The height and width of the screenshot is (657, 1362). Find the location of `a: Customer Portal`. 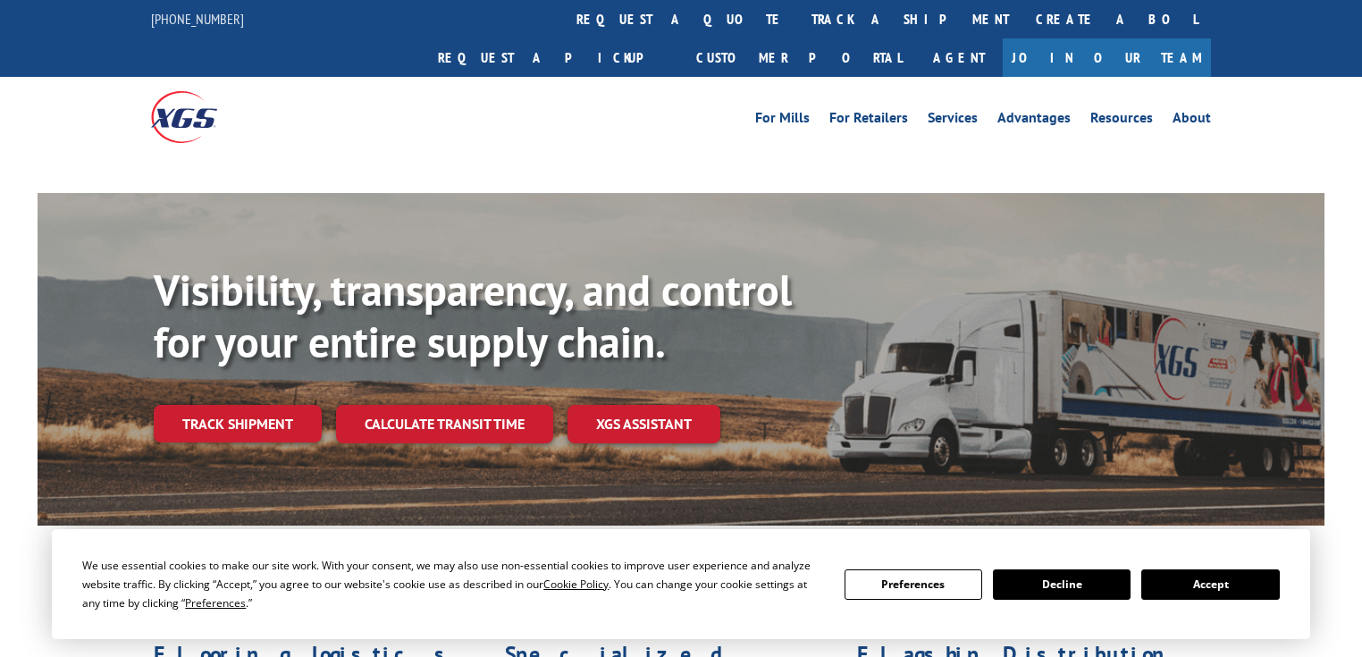

a: Customer Portal is located at coordinates (799, 57).